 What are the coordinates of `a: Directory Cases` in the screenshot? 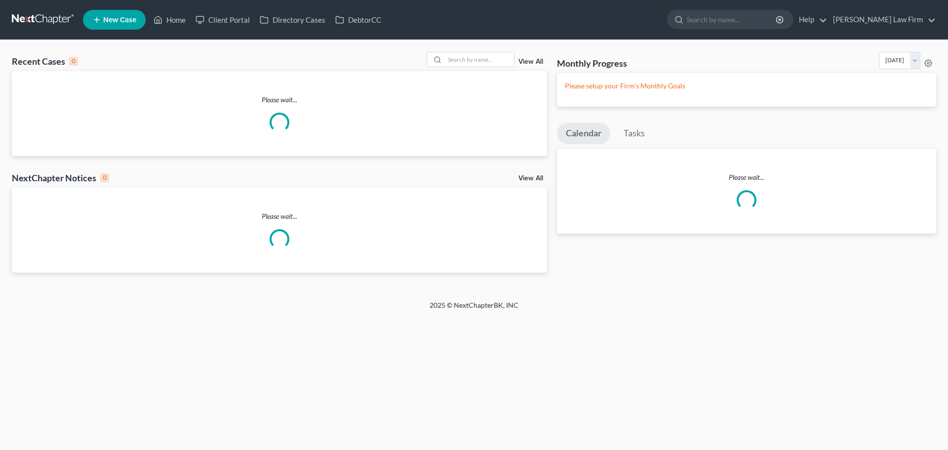 It's located at (292, 20).